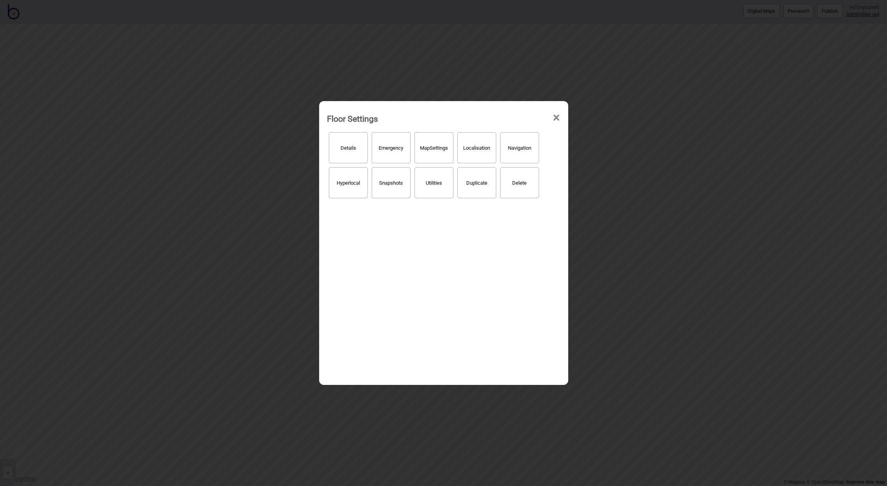 The height and width of the screenshot is (486, 887). What do you see at coordinates (519, 148) in the screenshot?
I see `button: Navigation` at bounding box center [519, 148].